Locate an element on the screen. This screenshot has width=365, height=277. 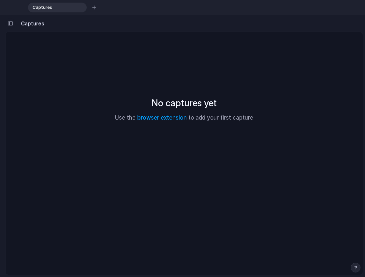
a: browser extension is located at coordinates (162, 118).